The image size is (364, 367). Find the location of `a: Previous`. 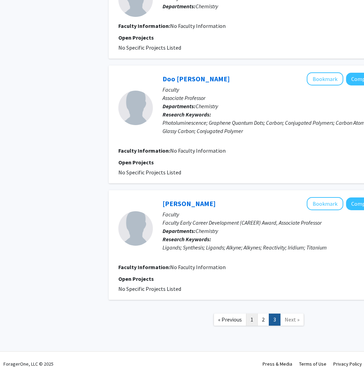

a: Previous is located at coordinates (230, 320).